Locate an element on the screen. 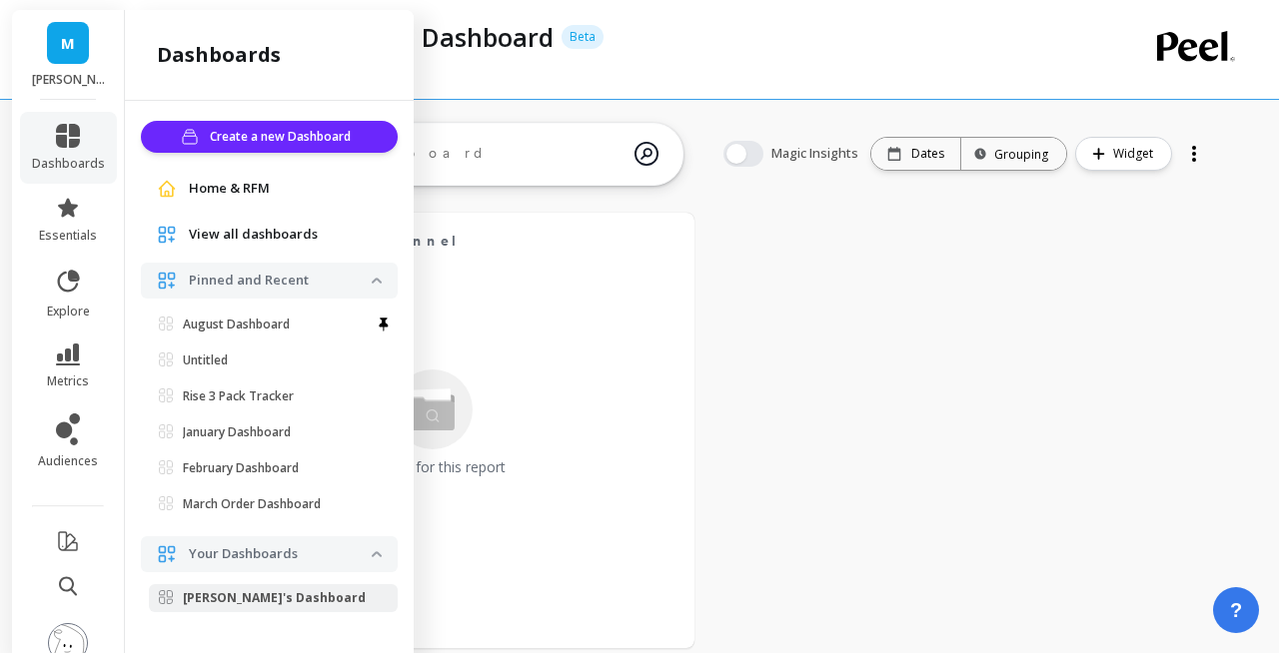 This screenshot has width=1279, height=653. span: No data for this report is located at coordinates (432, 468).